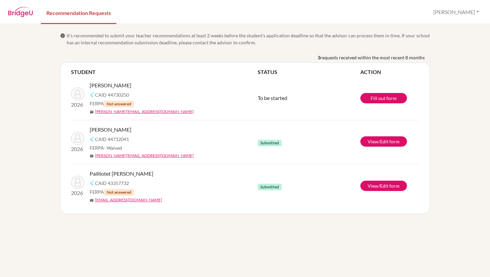 This screenshot has width=490, height=277. Describe the element at coordinates (383, 98) in the screenshot. I see `a: Fill out form` at that location.